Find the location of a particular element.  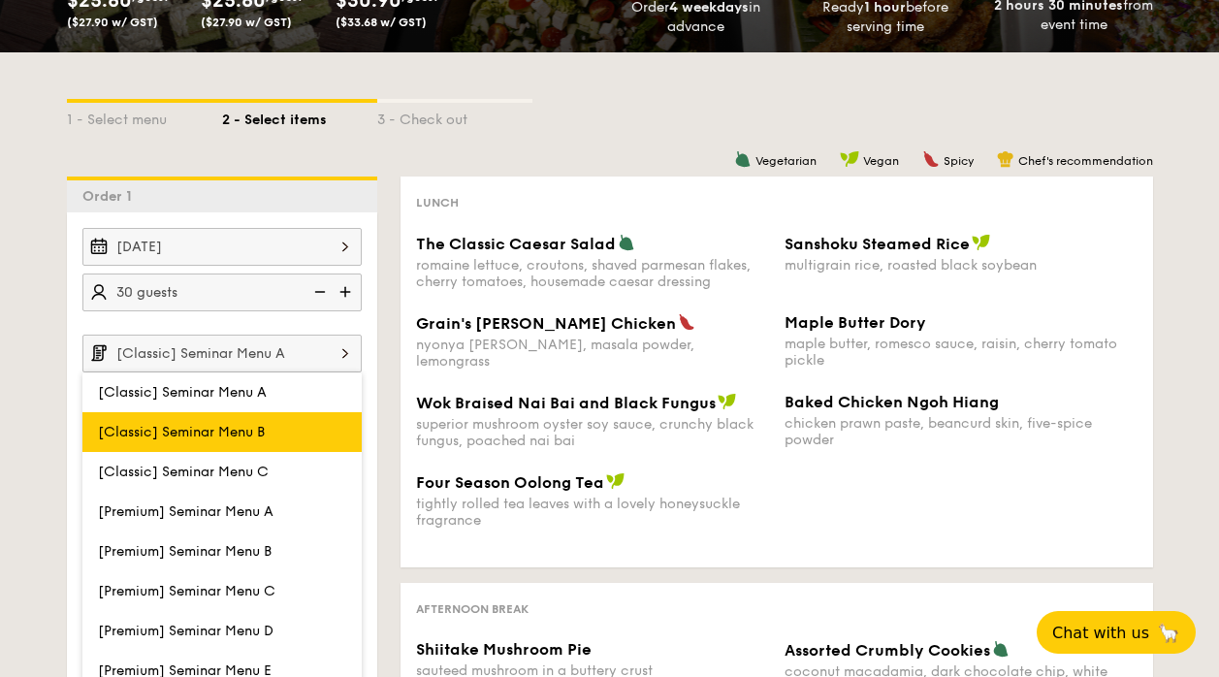

span: Assorted Crumbly Cookies is located at coordinates (887, 649).